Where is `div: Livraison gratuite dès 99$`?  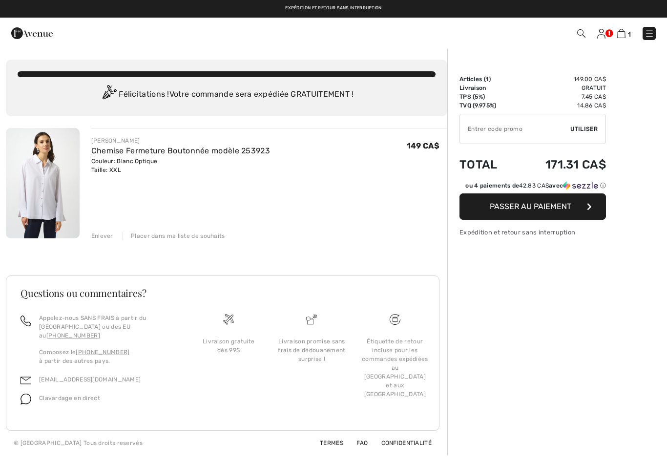
div: Livraison gratuite dès 99$ is located at coordinates (228, 345).